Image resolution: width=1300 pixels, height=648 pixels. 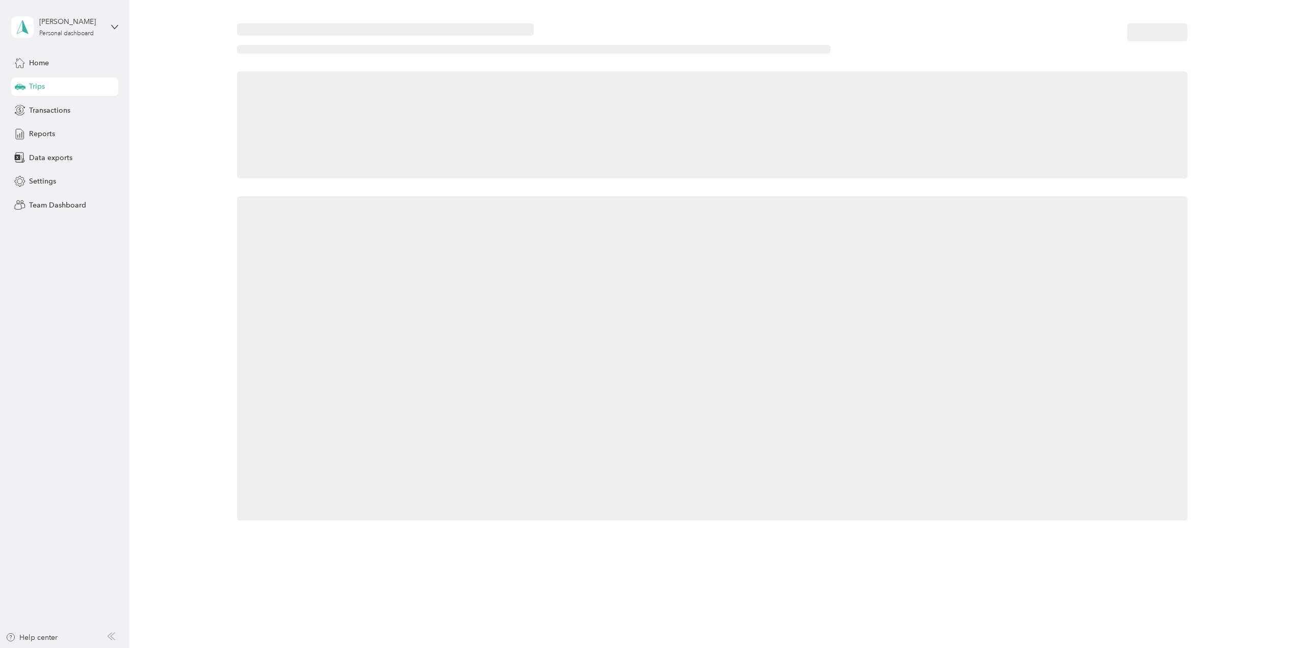 What do you see at coordinates (50, 158) in the screenshot?
I see `span: Data exports` at bounding box center [50, 158].